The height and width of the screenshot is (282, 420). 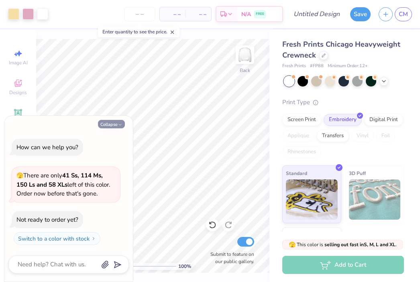 I want to click on strong: selling out fast in S, M, L and XL, so click(x=360, y=244).